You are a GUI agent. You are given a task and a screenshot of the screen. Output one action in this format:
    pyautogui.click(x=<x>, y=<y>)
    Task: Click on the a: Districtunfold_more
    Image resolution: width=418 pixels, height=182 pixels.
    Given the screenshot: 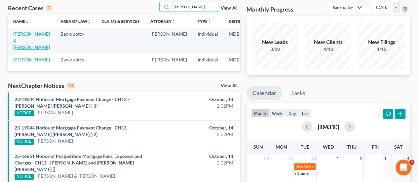 What is the action you would take?
    pyautogui.click(x=240, y=21)
    